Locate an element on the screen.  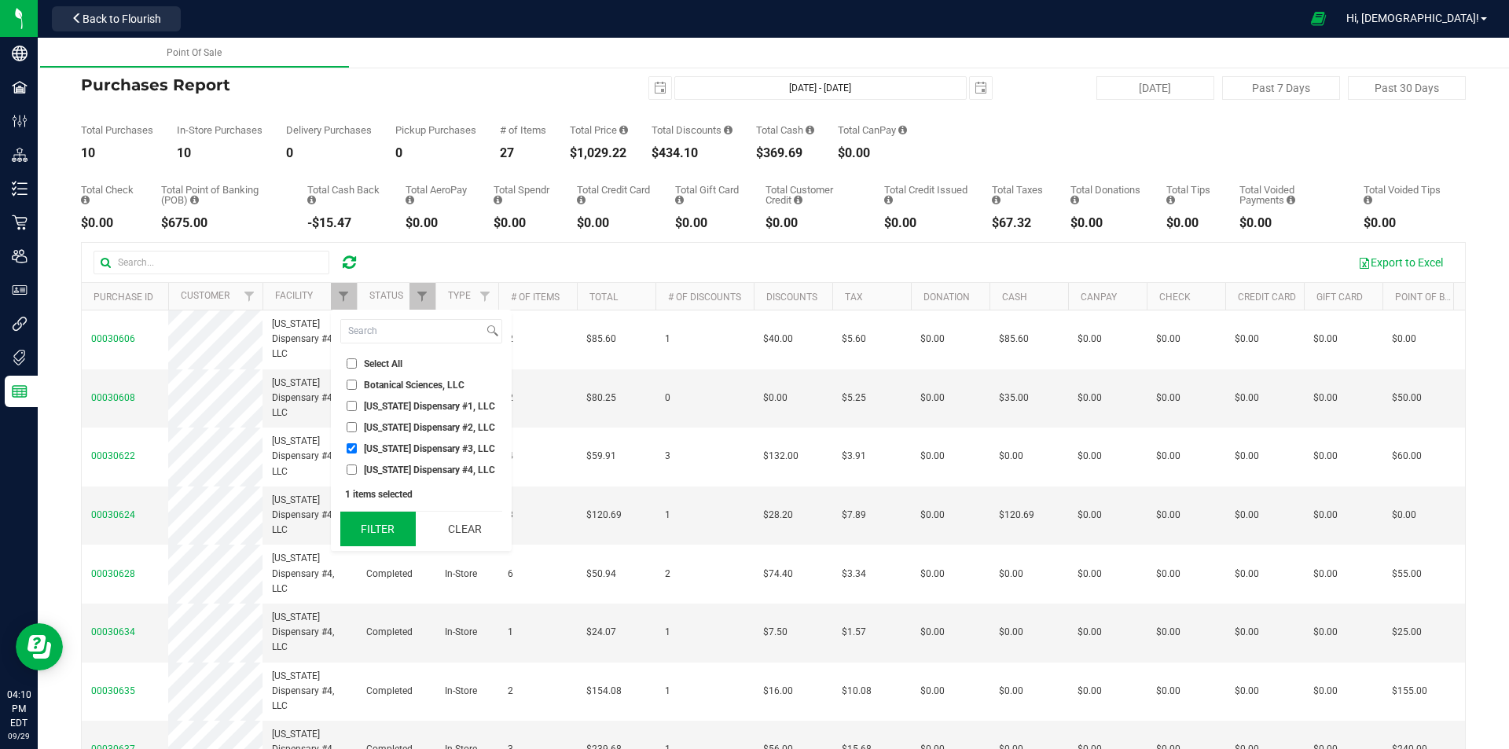
i: Sum of the successful, non-voided credit card payment transactions for all purchases in the date ... is located at coordinates (581, 200).